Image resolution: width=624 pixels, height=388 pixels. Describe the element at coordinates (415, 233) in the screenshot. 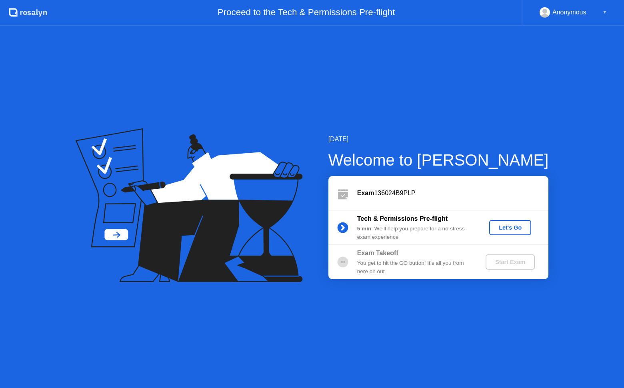

I see `div: : We’ll help you prepare for a no-stress exam experience` at that location.